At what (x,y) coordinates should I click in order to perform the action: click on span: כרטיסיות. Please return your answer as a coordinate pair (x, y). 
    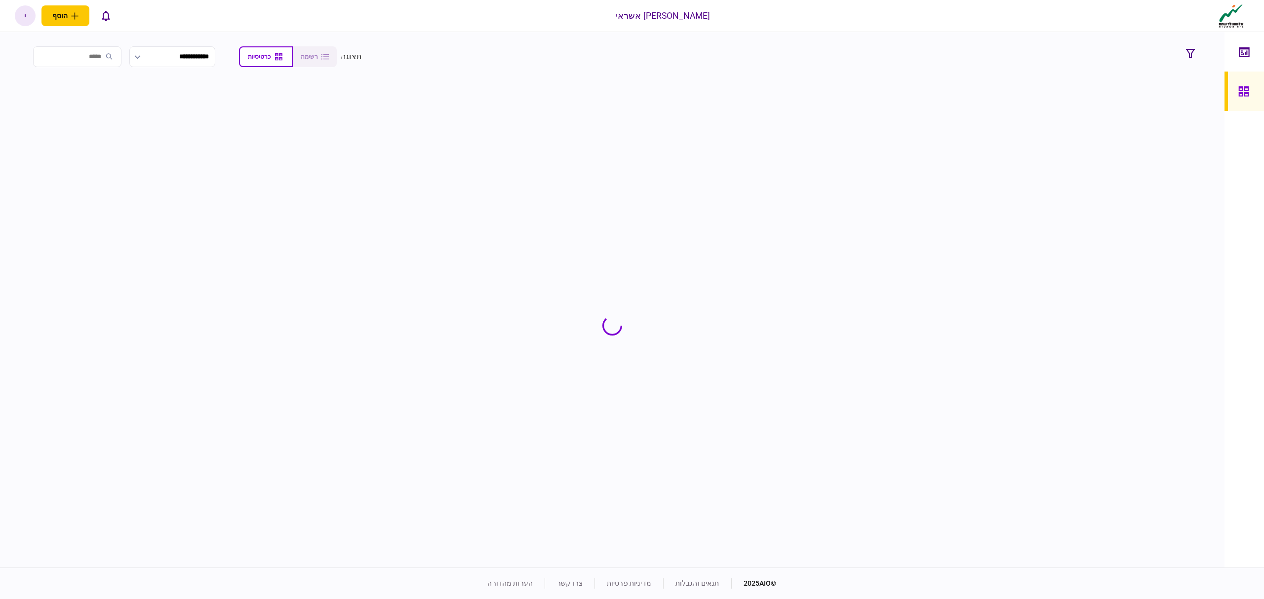
    Looking at the image, I should click on (259, 57).